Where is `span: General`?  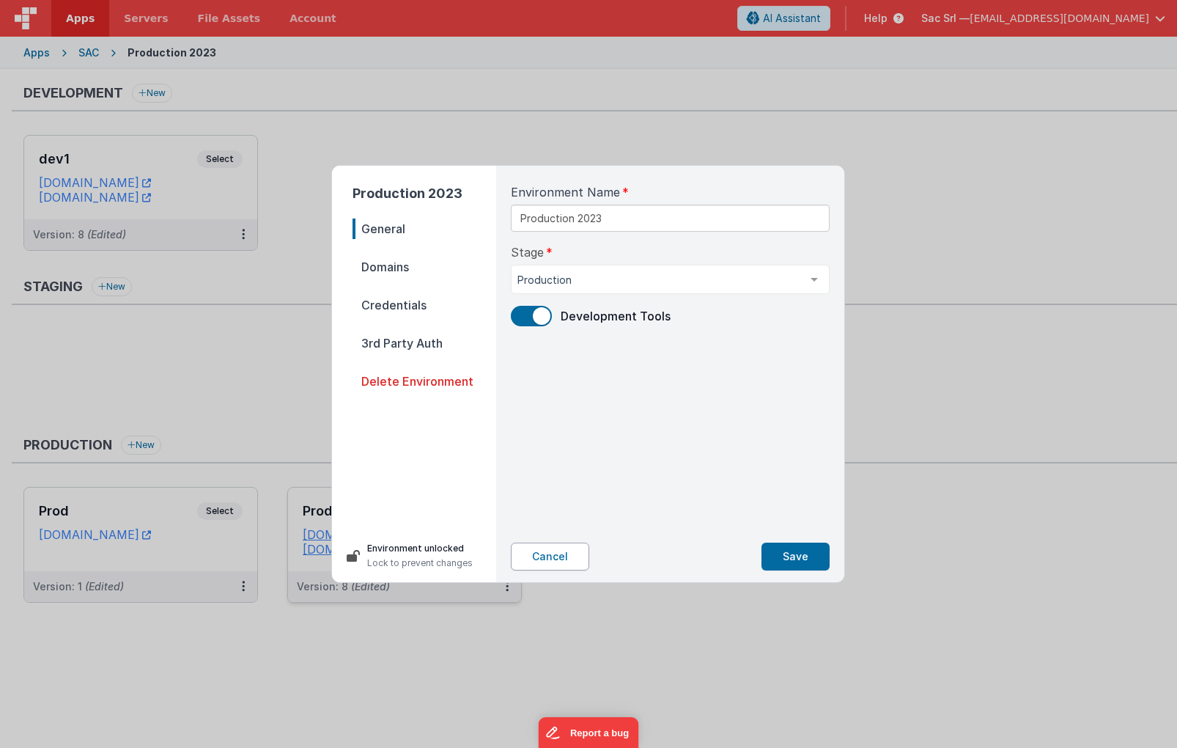
span: General is located at coordinates (424, 229).